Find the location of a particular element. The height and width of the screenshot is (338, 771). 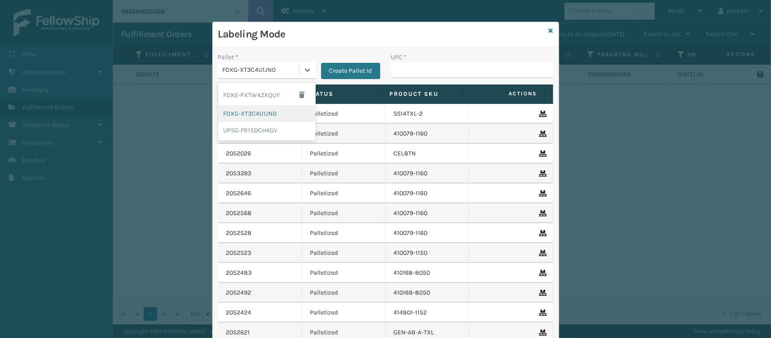

a: 2052026 is located at coordinates (239, 154).